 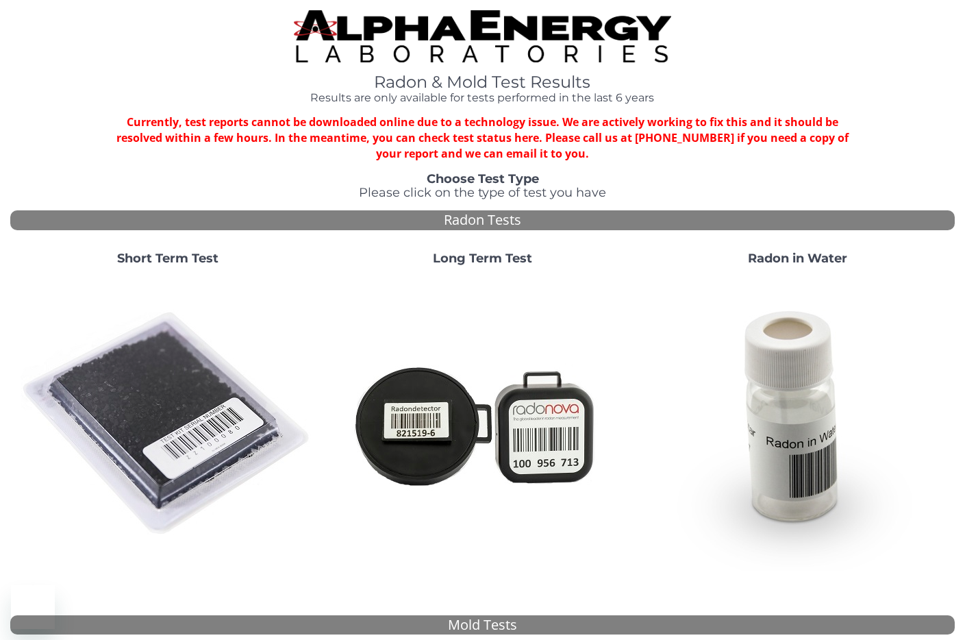 What do you see at coordinates (482, 424) in the screenshot?
I see `img: Radtrak2vsRadtrak3.jpg` at bounding box center [482, 424].